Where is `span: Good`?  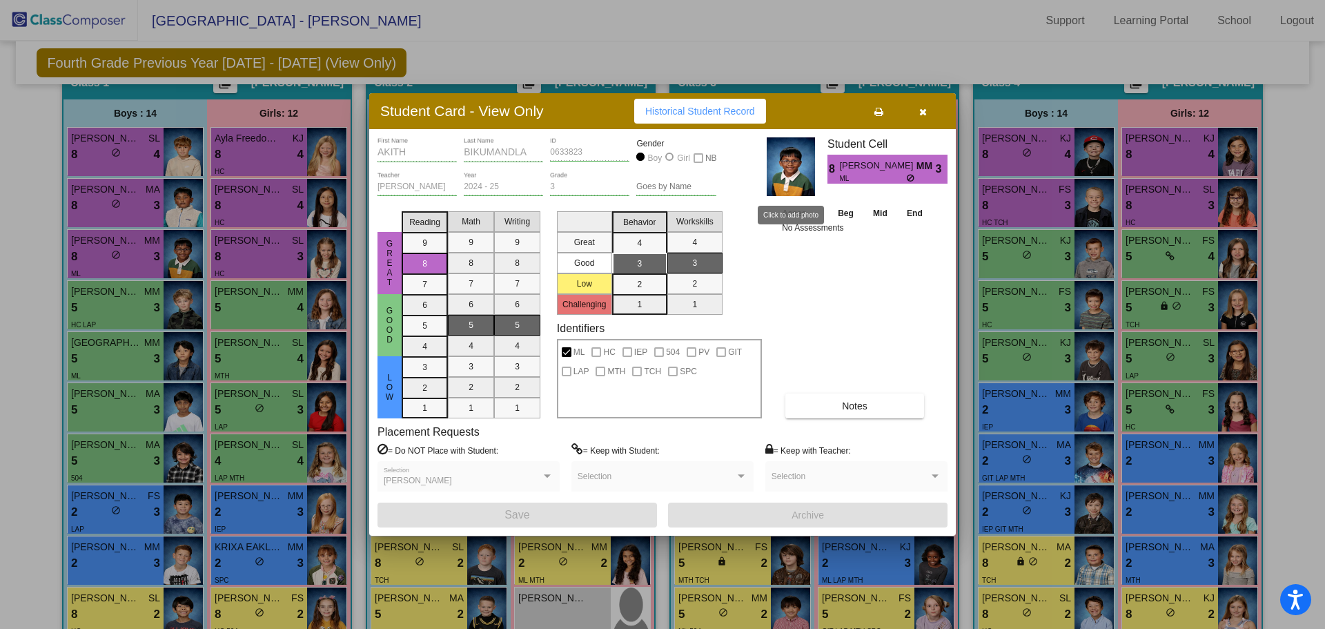 span: Good is located at coordinates (390, 325).